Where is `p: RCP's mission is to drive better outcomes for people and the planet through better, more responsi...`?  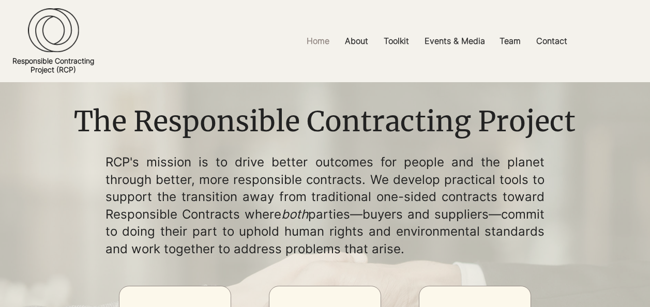 p: RCP's mission is to drive better outcomes for people and the planet through better, more responsi... is located at coordinates (325, 206).